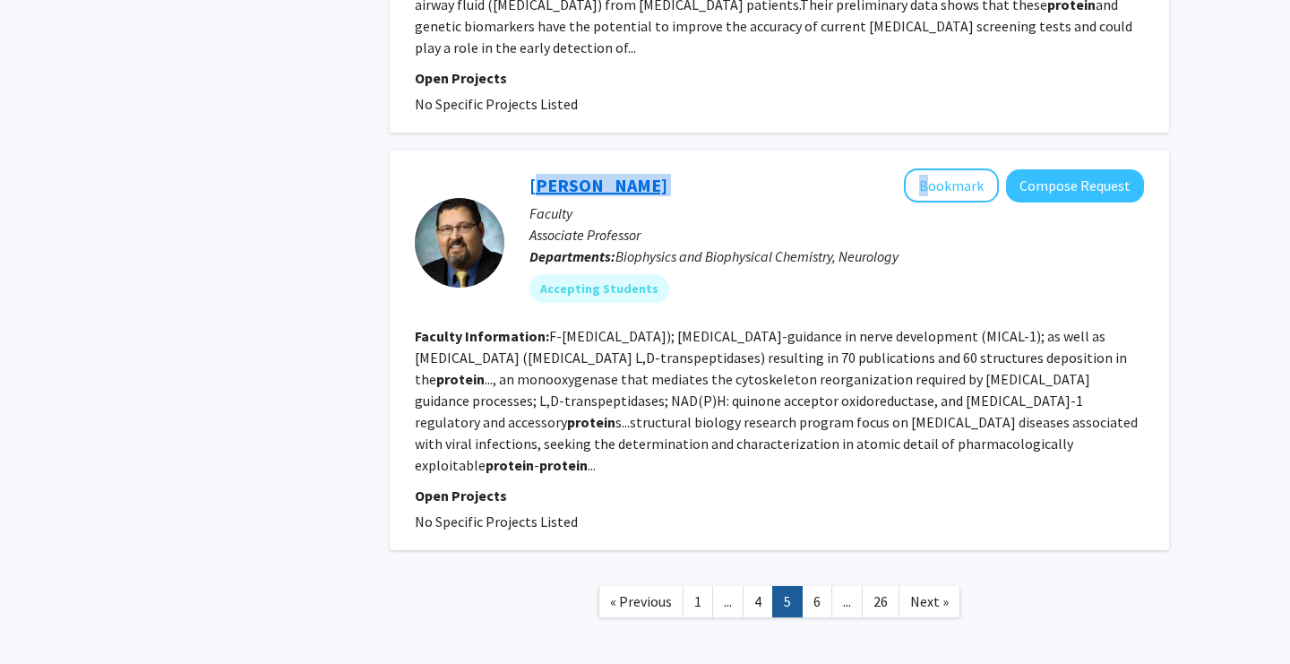 This screenshot has width=1290, height=664. I want to click on span: Biophysics and Biophysical Chemistry, Neurology, so click(757, 256).